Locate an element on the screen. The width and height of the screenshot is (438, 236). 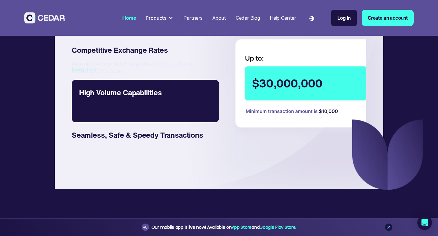
div: Learn more is located at coordinates (142, 69).